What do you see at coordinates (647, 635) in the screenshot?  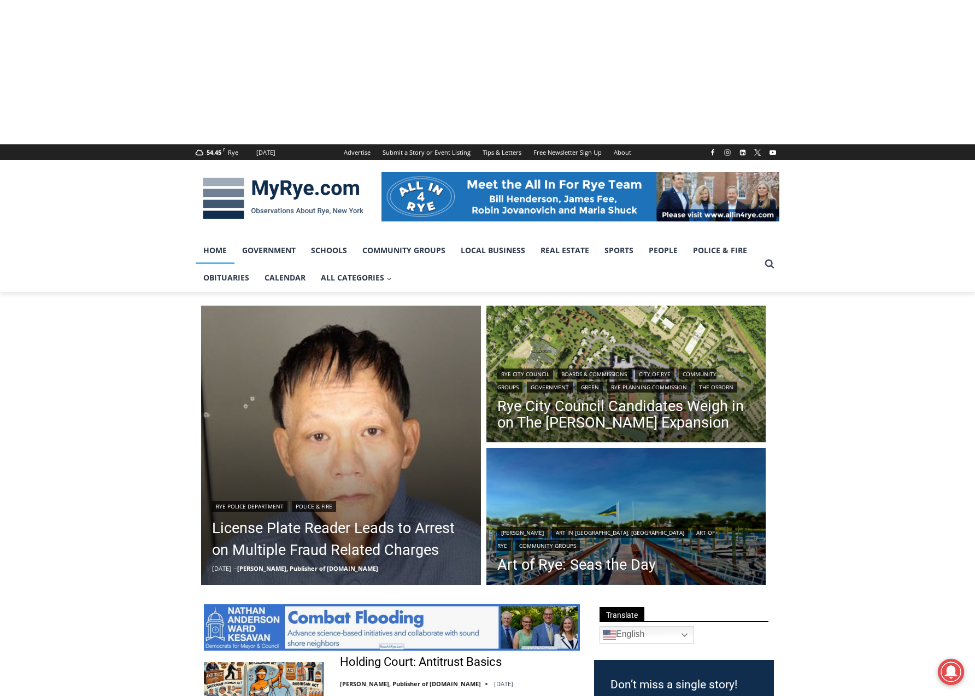 I see `a: English` at bounding box center [647, 635].